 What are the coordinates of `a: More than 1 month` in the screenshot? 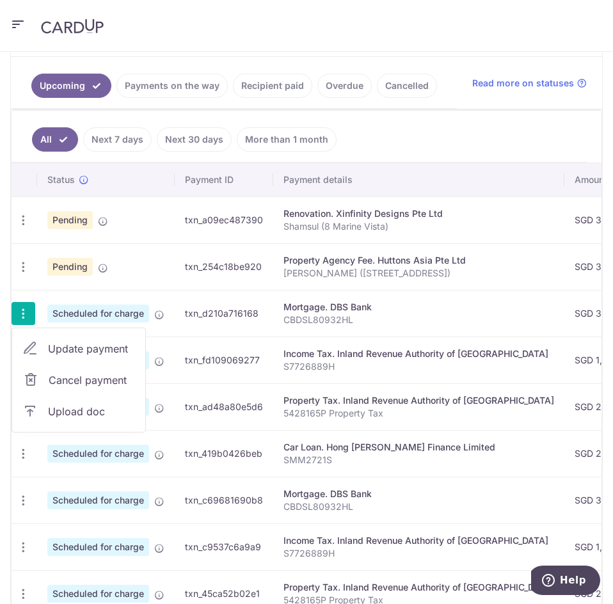 It's located at (287, 139).